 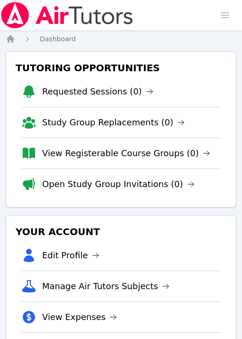 What do you see at coordinates (80, 317) in the screenshot?
I see `a: View Expenses` at bounding box center [80, 317].